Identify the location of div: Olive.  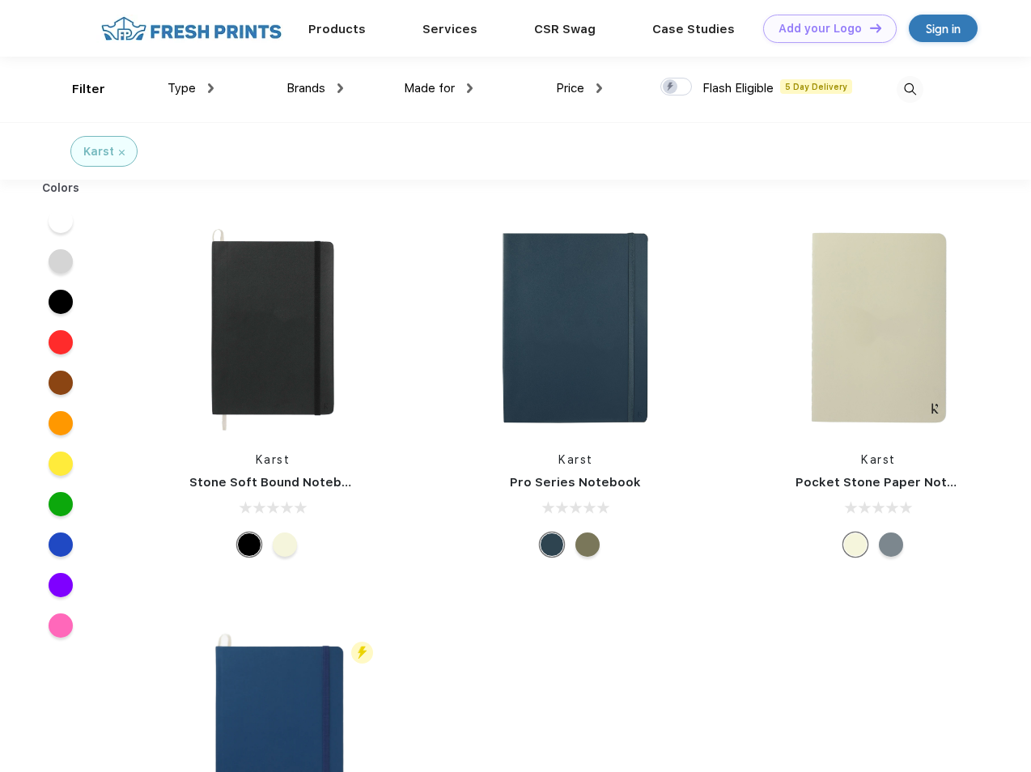
(588, 545).